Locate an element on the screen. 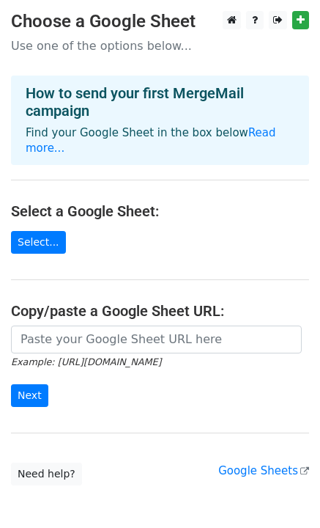 This screenshot has height=528, width=320. h3: Choose a Google Sheet is located at coordinates (160, 21).